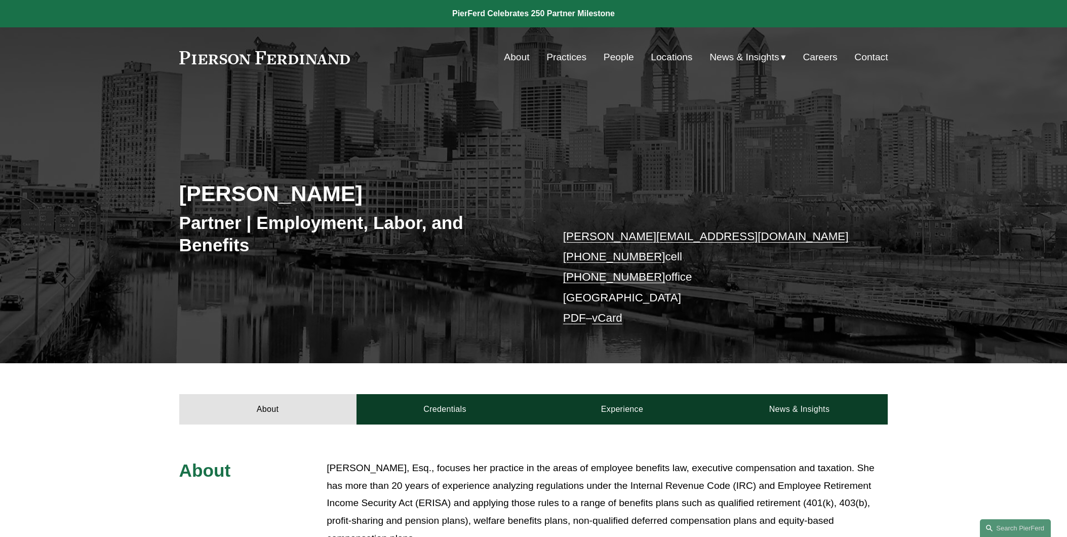 This screenshot has width=1067, height=537. I want to click on span: About, so click(205, 470).